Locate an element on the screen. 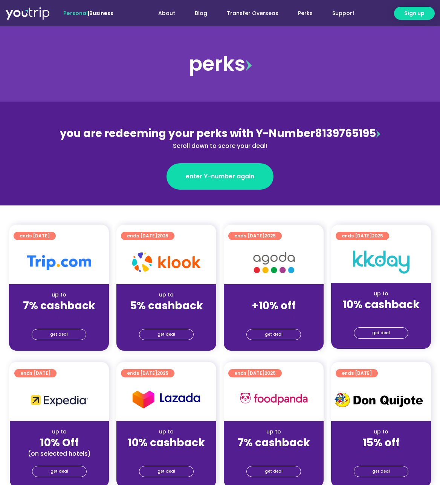 Image resolution: width=440 pixels, height=485 pixels. div: Scroll down to score your deal! is located at coordinates (220, 146).